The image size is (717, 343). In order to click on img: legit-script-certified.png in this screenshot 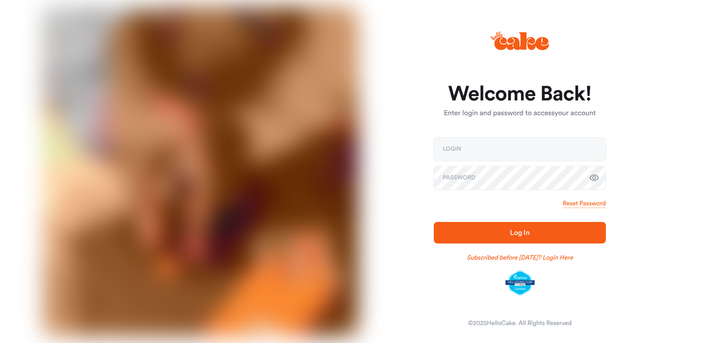, I will do `click(520, 283)`.